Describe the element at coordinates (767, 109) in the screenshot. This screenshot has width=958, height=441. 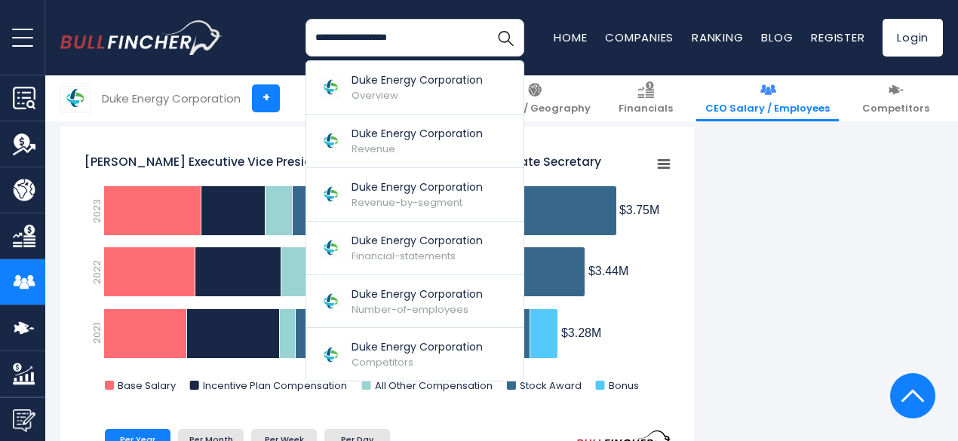
I see `span: CEO Salary / Employees` at that location.